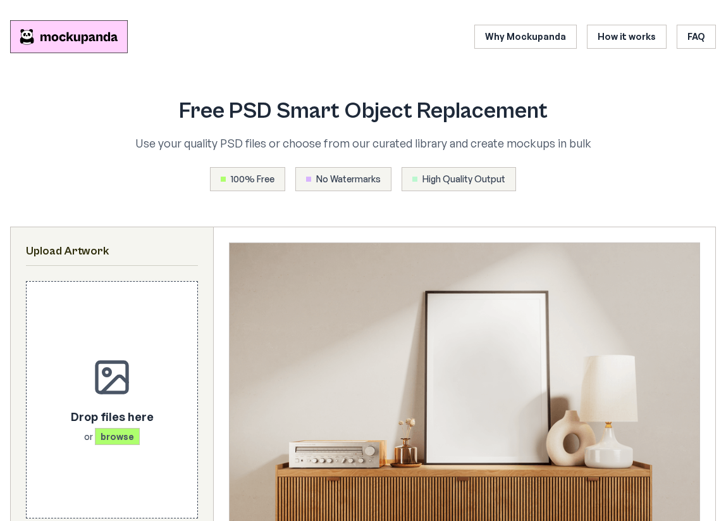 The image size is (726, 521). What do you see at coordinates (697, 37) in the screenshot?
I see `a: FAQ` at bounding box center [697, 37].